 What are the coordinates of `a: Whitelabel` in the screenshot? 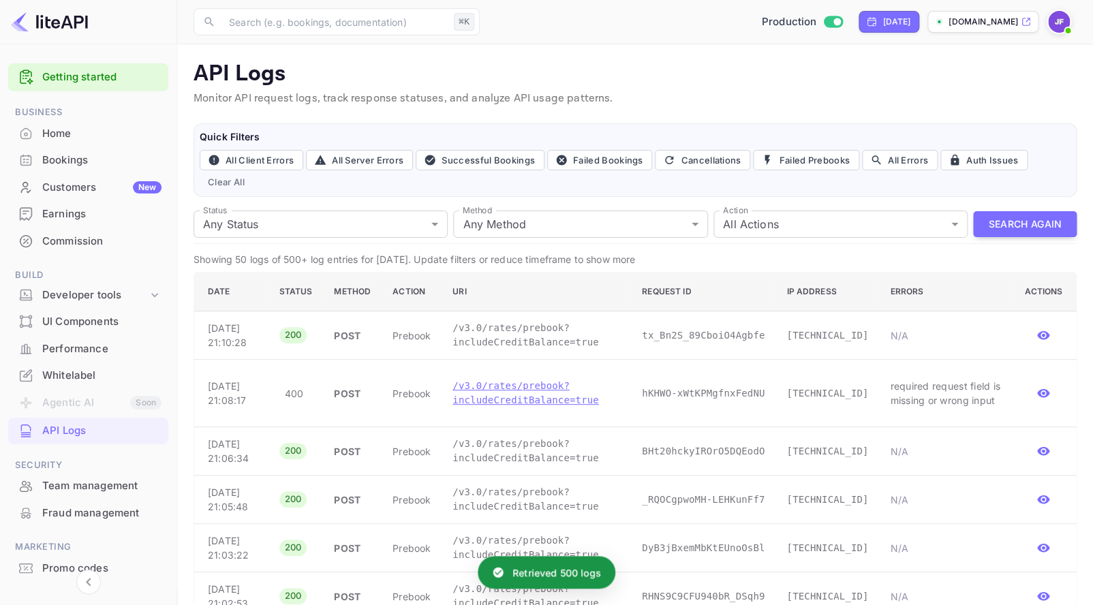 It's located at (88, 375).